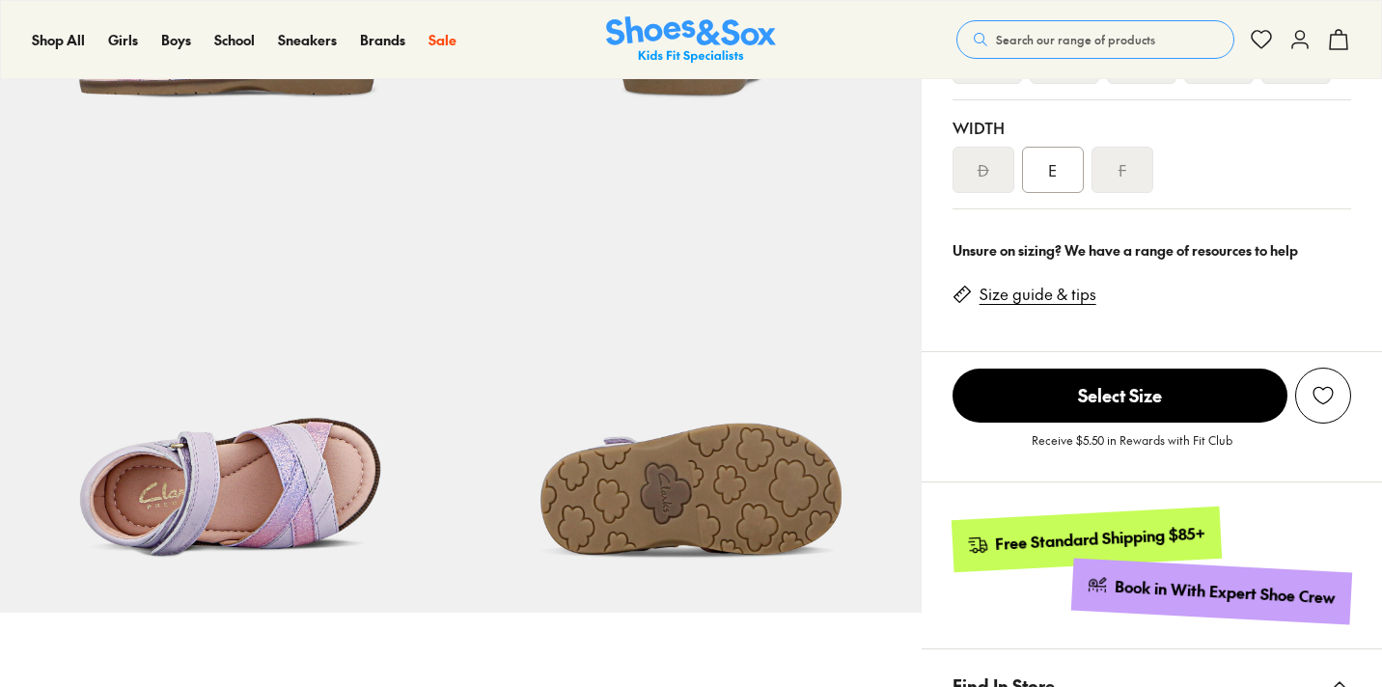  I want to click on button: Select Size, so click(1120, 396).